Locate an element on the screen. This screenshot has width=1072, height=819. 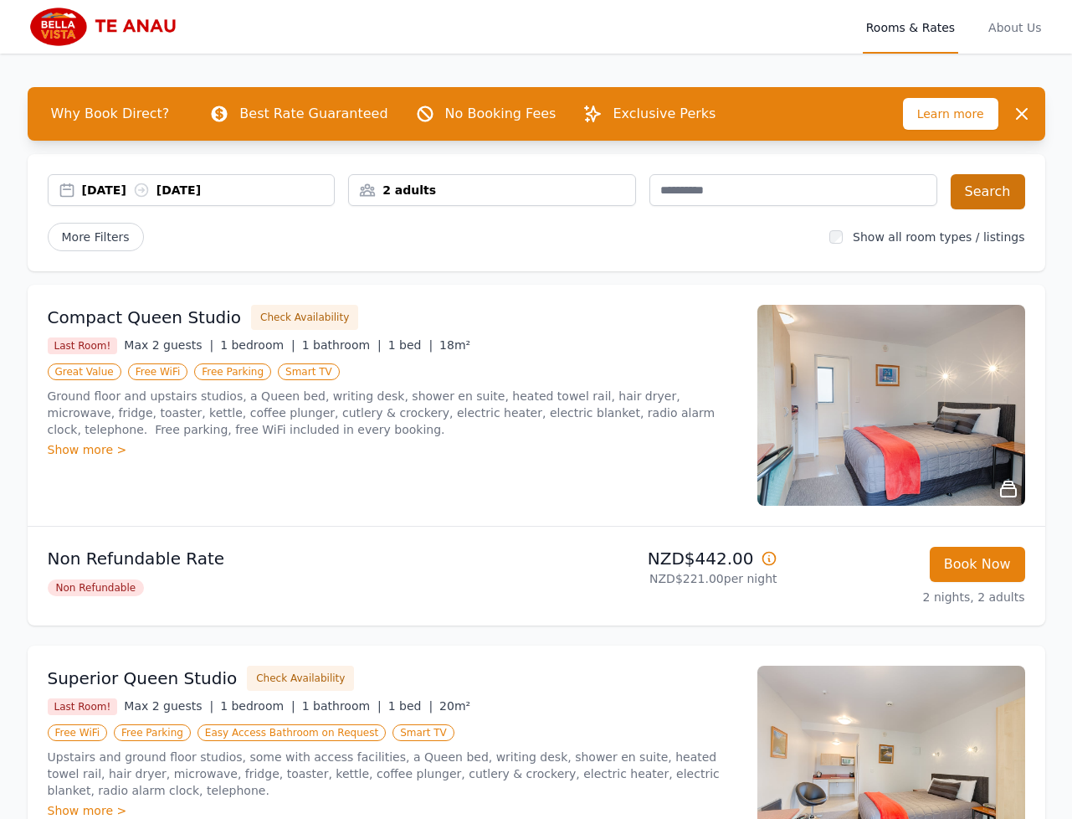
span: Non Refundable is located at coordinates (96, 588).